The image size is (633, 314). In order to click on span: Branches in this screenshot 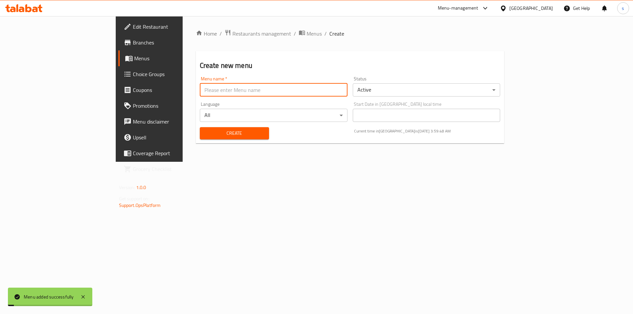, I will do `click(174, 43)`.